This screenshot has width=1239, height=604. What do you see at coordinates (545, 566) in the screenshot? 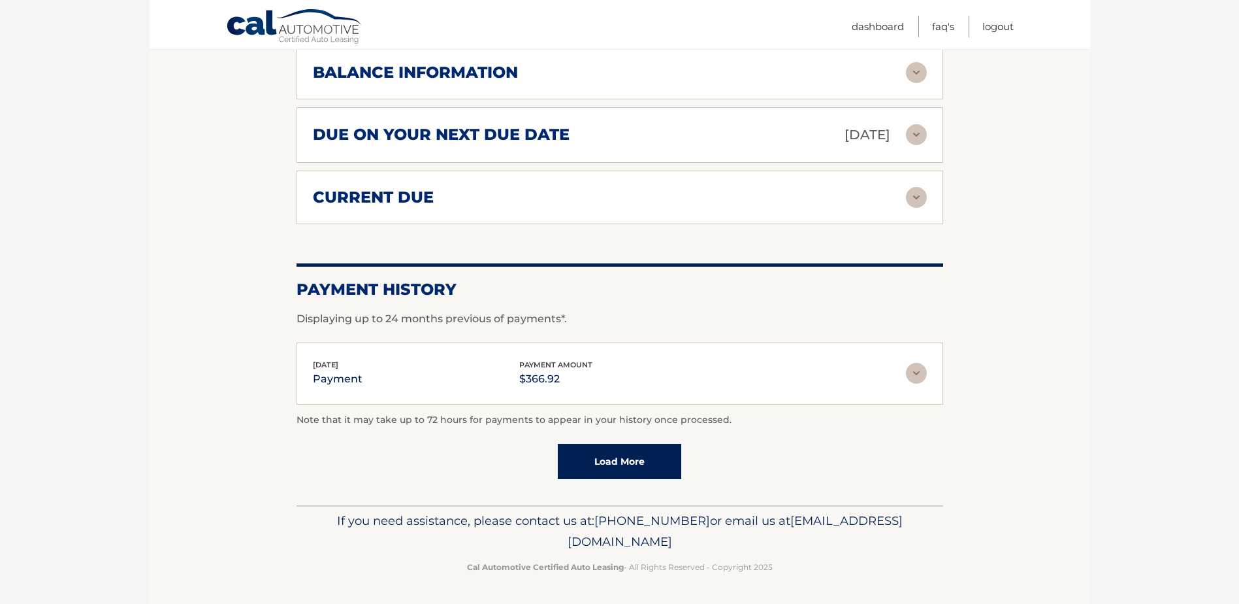
I see `strong: Cal Automotive Certified Auto Leasing` at bounding box center [545, 566].